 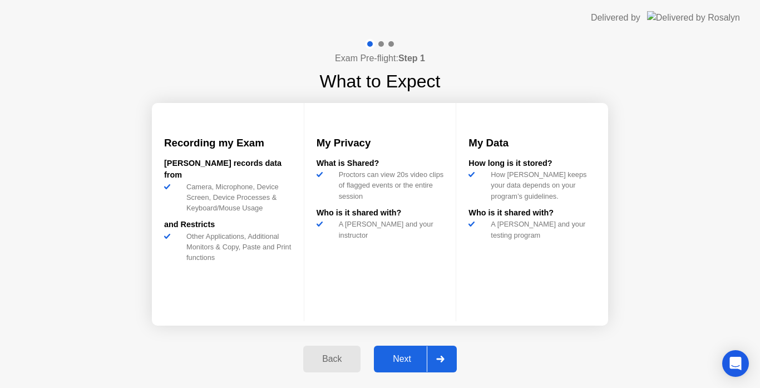 What do you see at coordinates (380, 81) in the screenshot?
I see `h1: What to Expect` at bounding box center [380, 81].